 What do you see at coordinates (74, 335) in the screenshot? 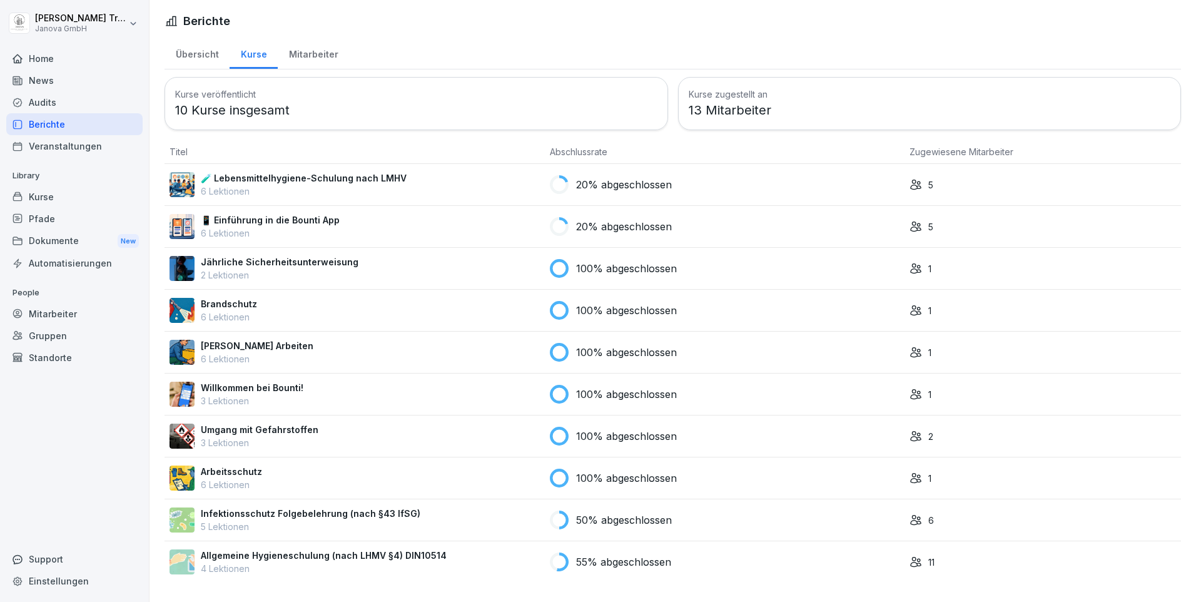
I see `a: Gruppen` at bounding box center [74, 335].